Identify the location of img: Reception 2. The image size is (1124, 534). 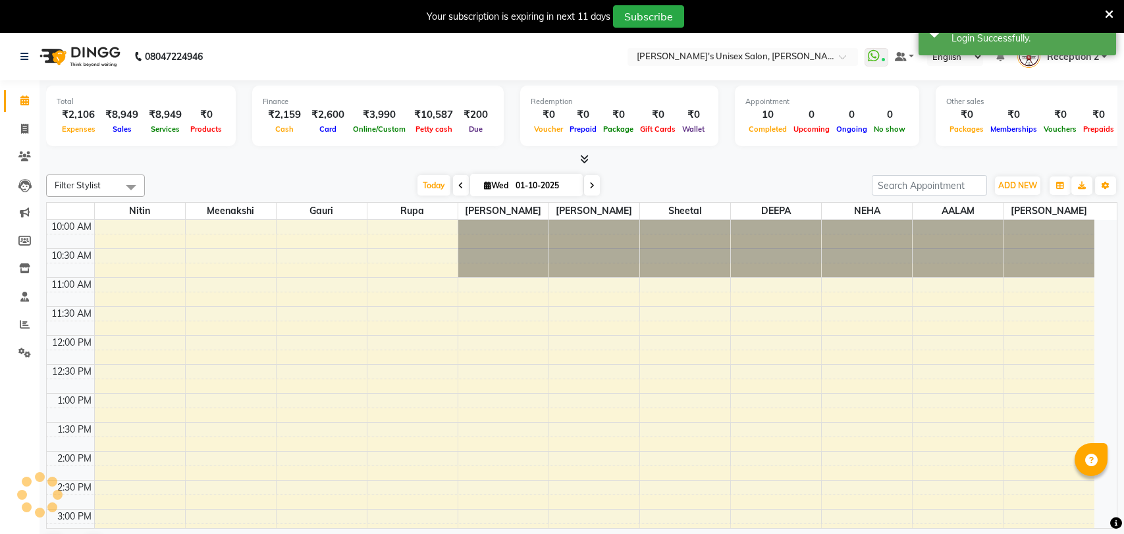
(1028, 56).